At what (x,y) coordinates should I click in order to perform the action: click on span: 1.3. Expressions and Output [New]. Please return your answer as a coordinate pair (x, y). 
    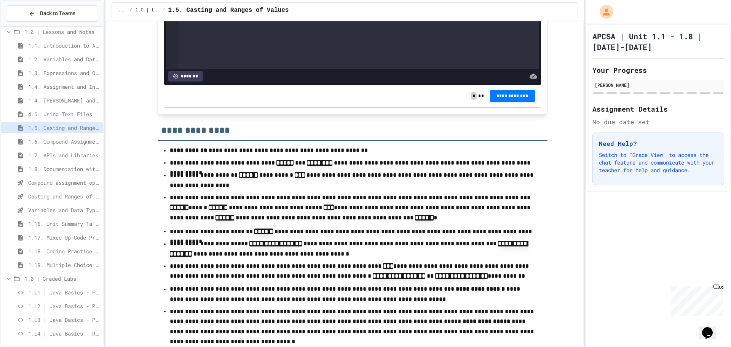
    Looking at the image, I should click on (64, 73).